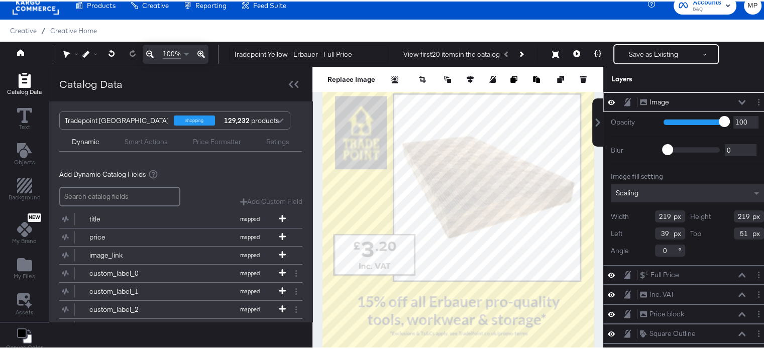 Image resolution: width=764 pixels, height=349 pixels. Describe the element at coordinates (620, 215) in the screenshot. I see `label: Width` at that location.